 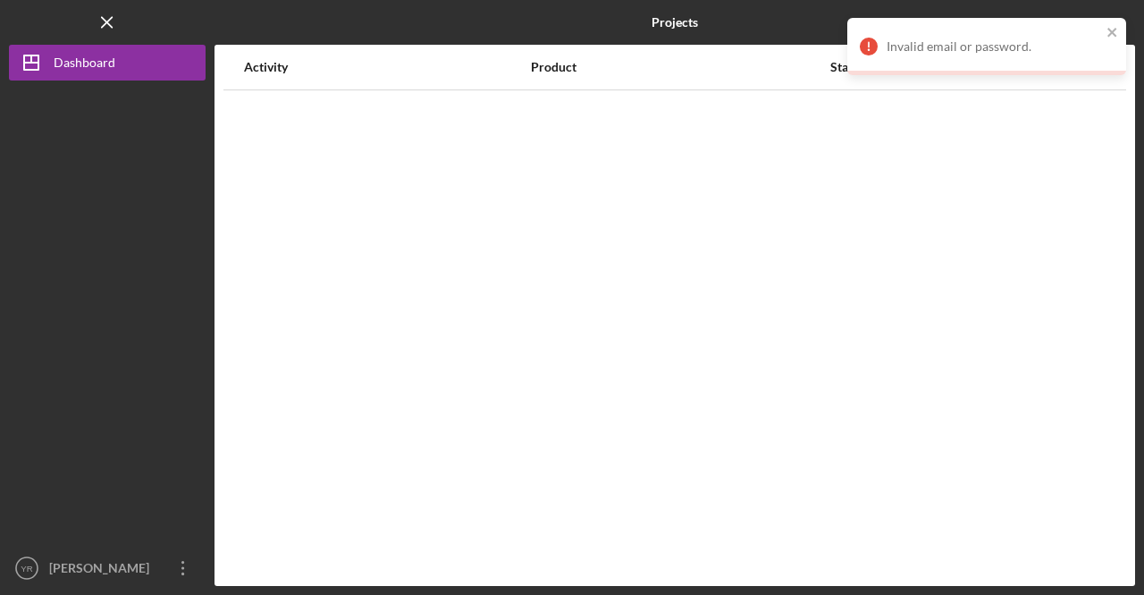 What do you see at coordinates (680, 67) in the screenshot?
I see `div: Product` at bounding box center [680, 67].